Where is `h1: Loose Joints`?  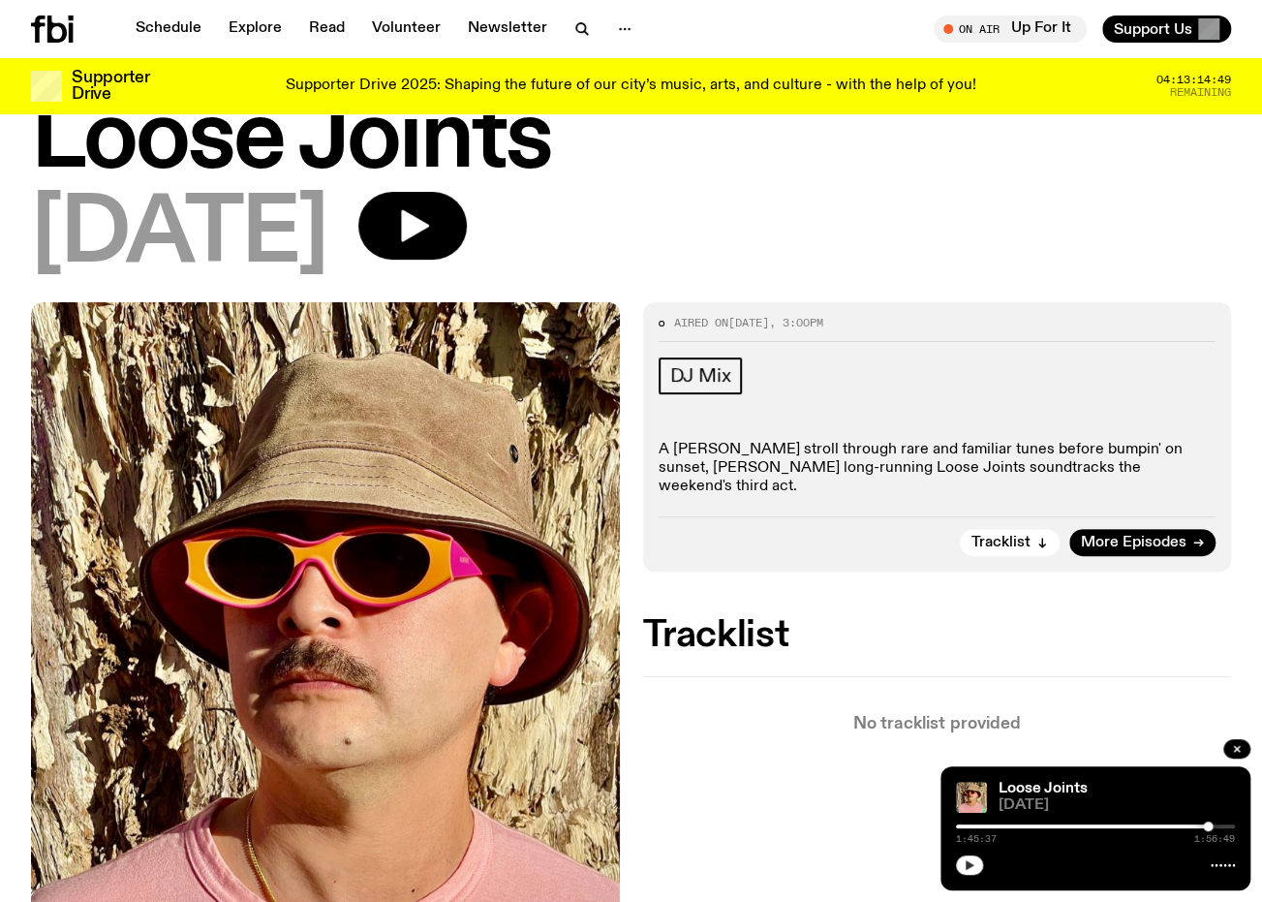 h1: Loose Joints is located at coordinates (630, 140).